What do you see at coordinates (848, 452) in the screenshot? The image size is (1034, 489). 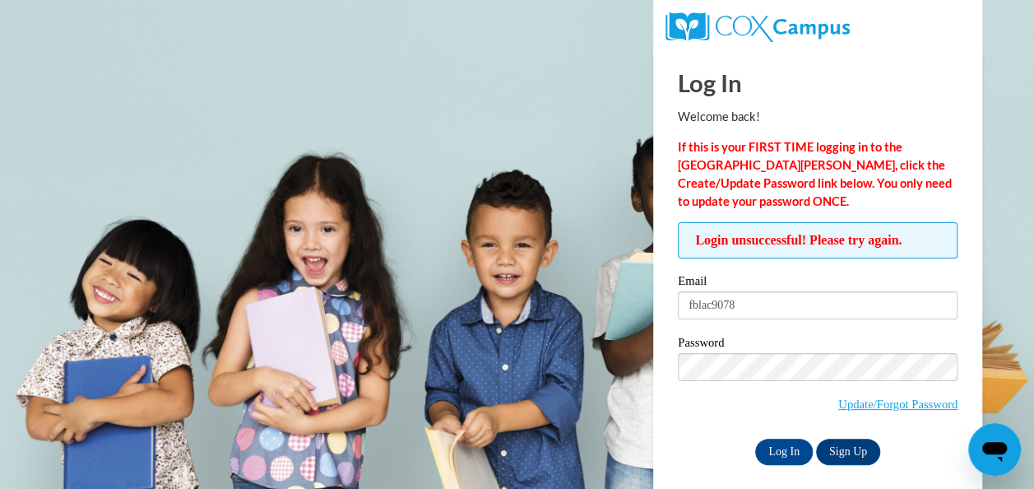 I see `a: Sign Up` at bounding box center [848, 452].